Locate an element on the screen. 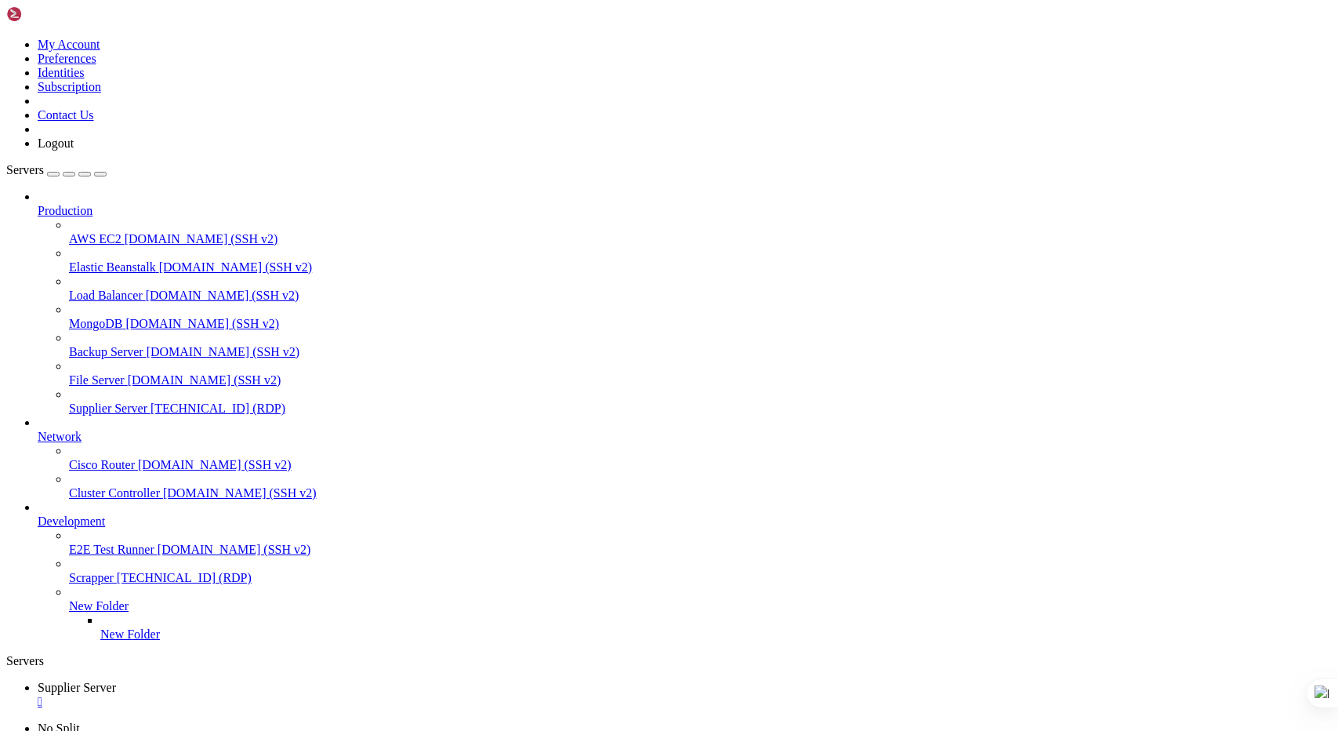 The height and width of the screenshot is (731, 1338). span: Production is located at coordinates (65, 210).